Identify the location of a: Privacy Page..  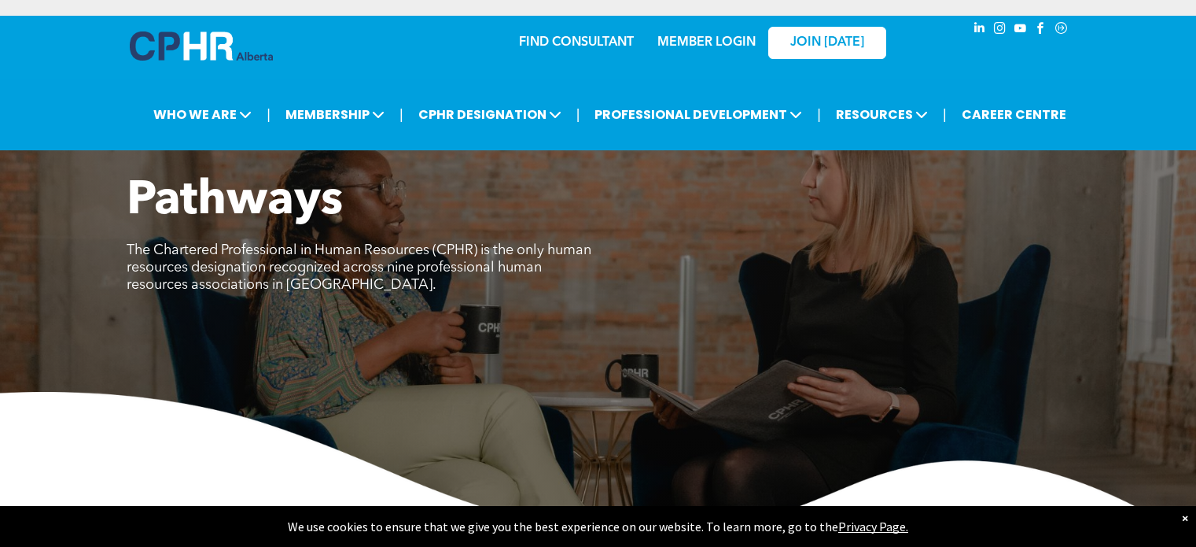
(873, 526).